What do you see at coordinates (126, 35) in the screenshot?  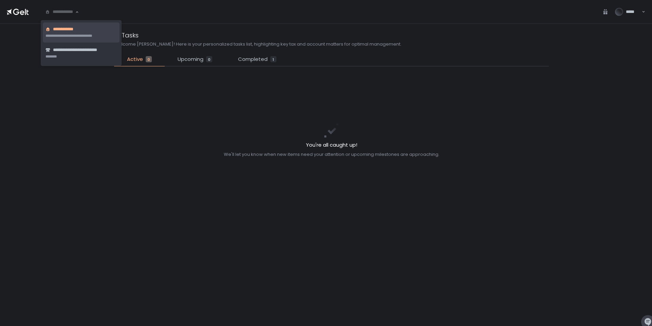 I see `div: Tasks` at bounding box center [126, 35].